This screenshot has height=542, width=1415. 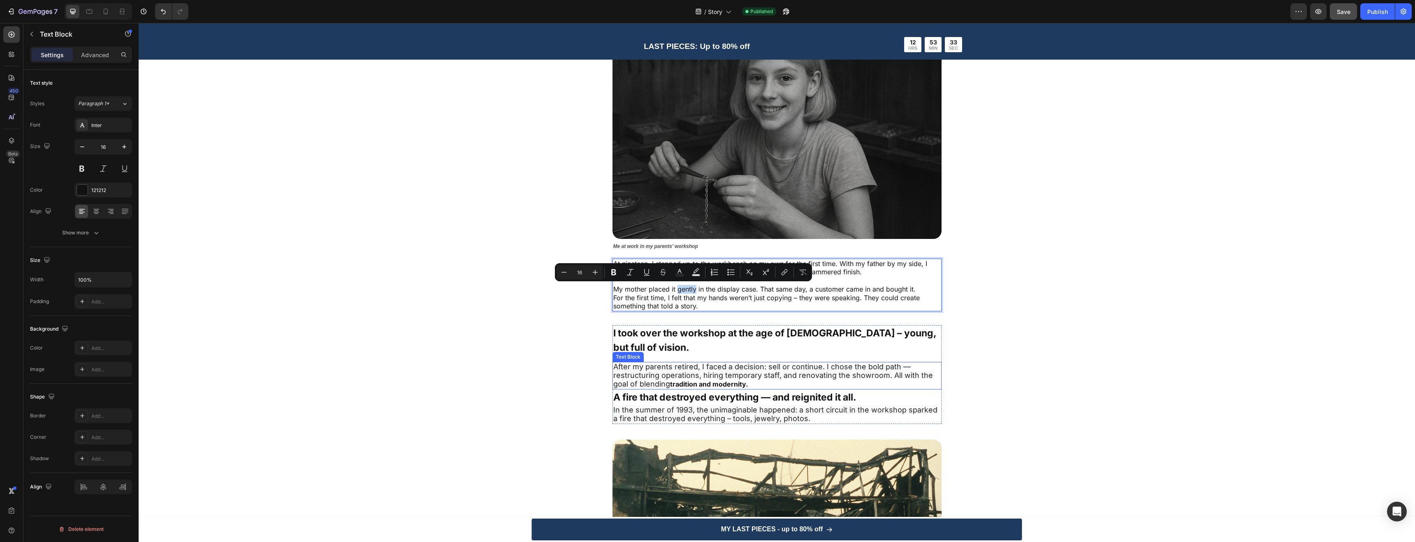 I want to click on div: Editor contextual toolbar, so click(x=683, y=272).